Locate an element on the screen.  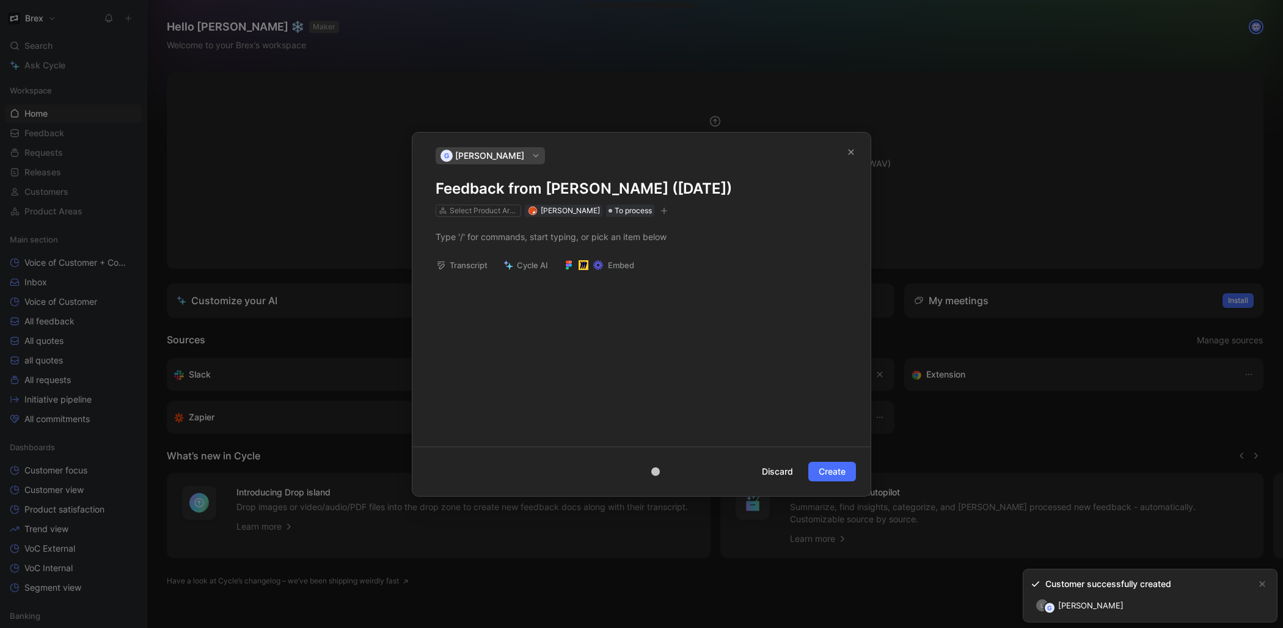
div: Select Product Areas is located at coordinates (484, 211).